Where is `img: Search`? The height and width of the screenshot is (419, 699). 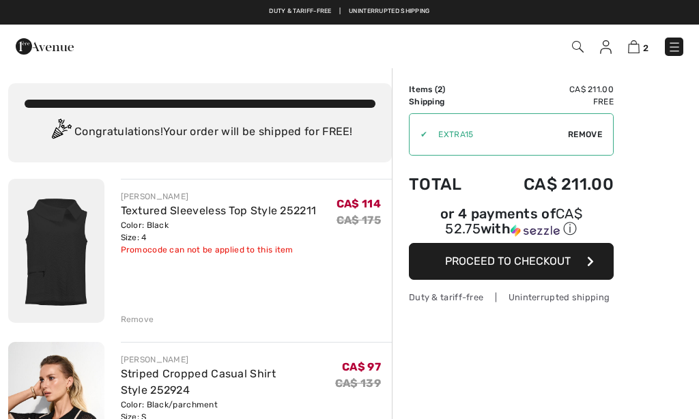 img: Search is located at coordinates (578, 46).